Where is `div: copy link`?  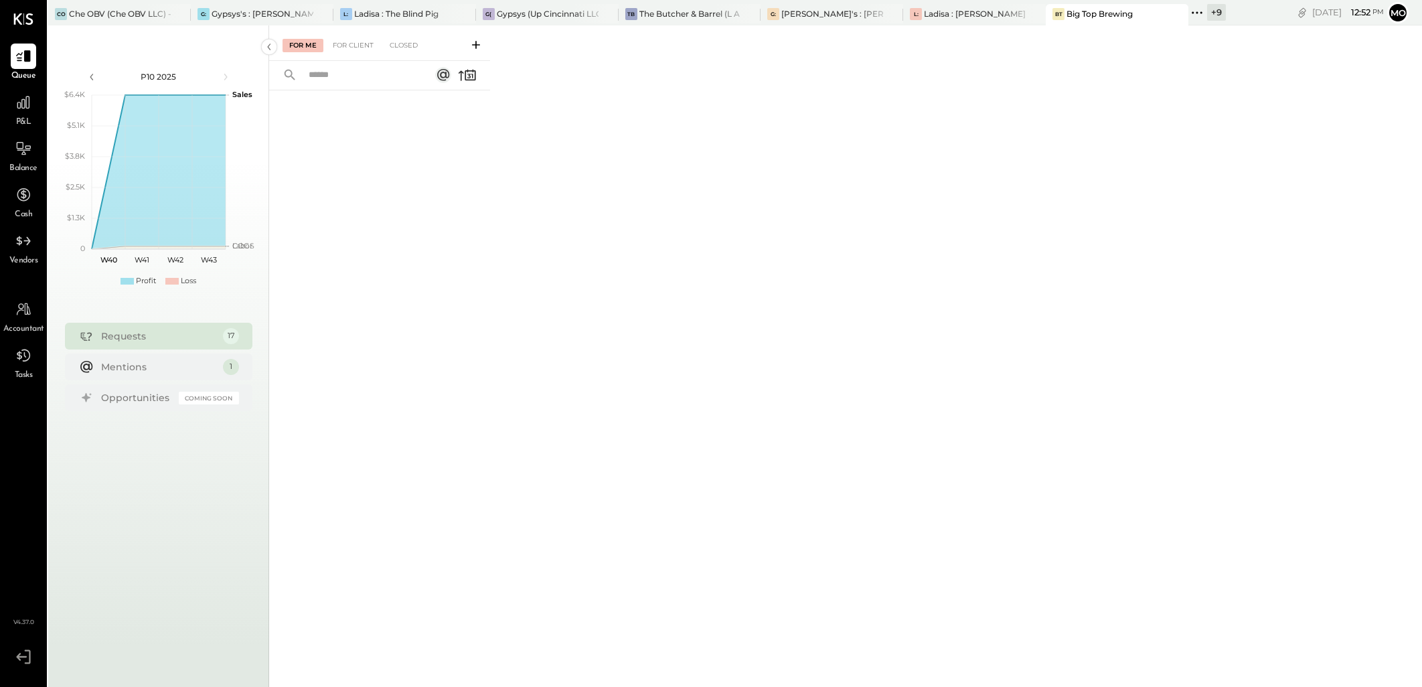
div: copy link is located at coordinates (1302, 12).